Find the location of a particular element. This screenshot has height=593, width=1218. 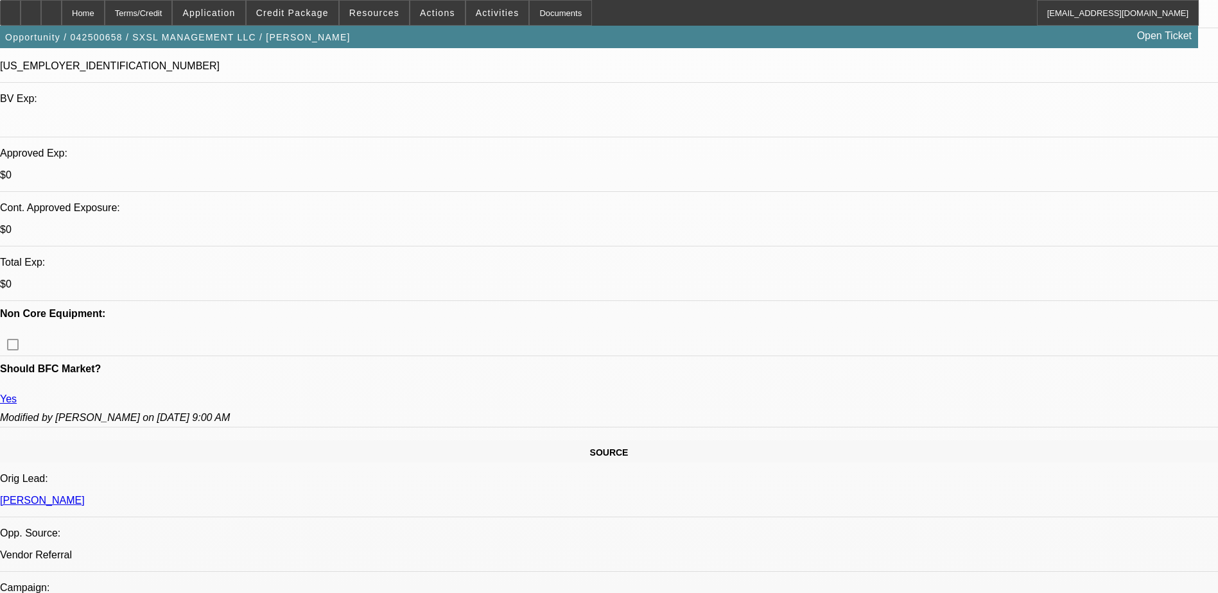

button: Credit Package is located at coordinates (292, 13).